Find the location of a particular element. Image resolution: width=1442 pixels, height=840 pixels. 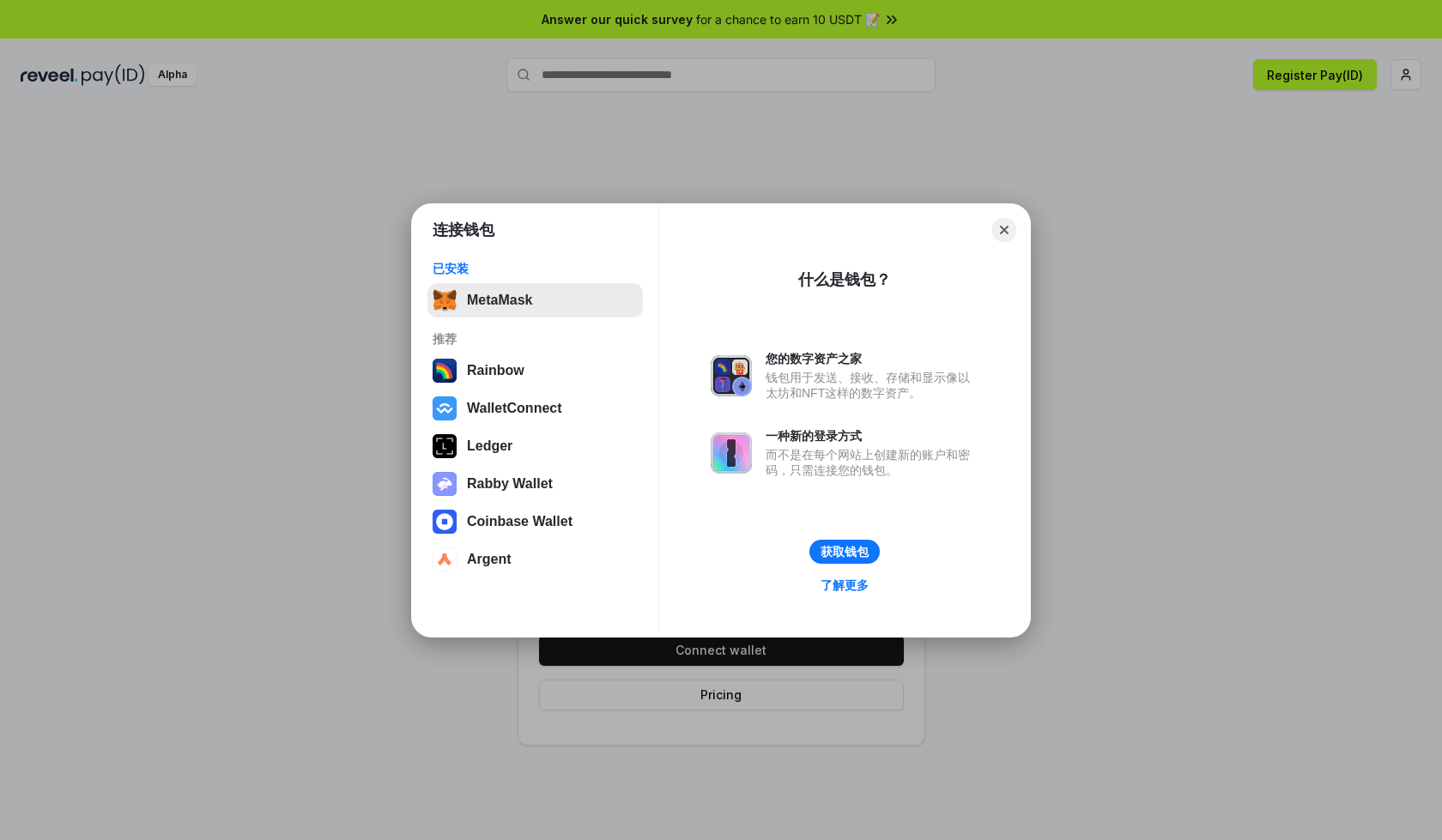

div: Rabby Wallet is located at coordinates (510, 484).